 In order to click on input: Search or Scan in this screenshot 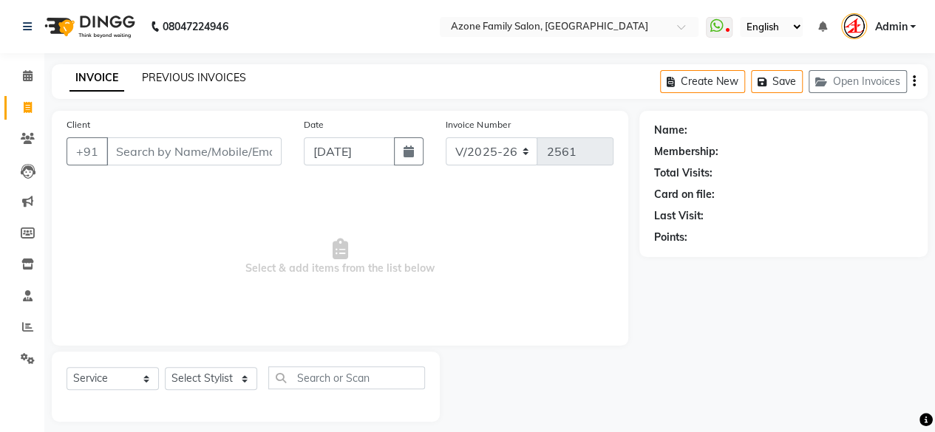, I will do `click(347, 378)`.